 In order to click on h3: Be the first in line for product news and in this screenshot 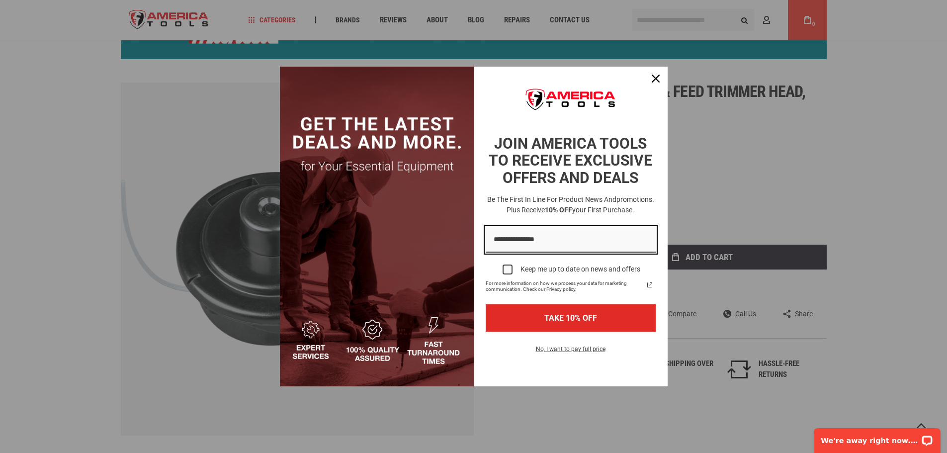, I will do `click(571, 205)`.